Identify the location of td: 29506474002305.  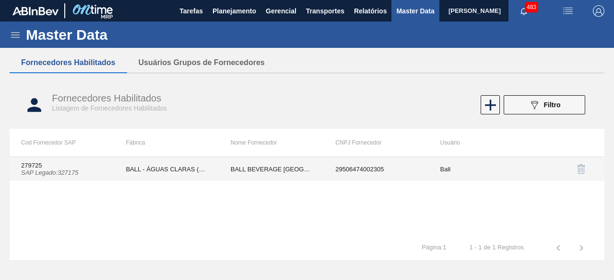
(376, 169).